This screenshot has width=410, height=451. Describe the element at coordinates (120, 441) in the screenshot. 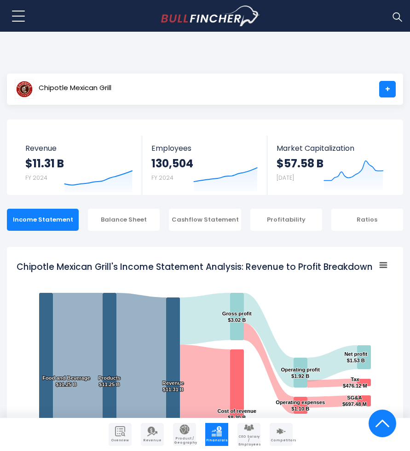

I see `span: Overview` at that location.